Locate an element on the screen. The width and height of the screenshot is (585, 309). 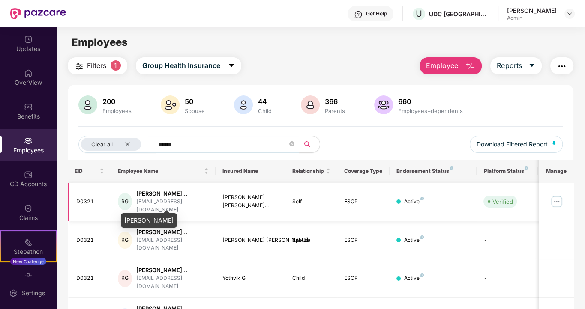
span: Employee is located at coordinates (442, 66).